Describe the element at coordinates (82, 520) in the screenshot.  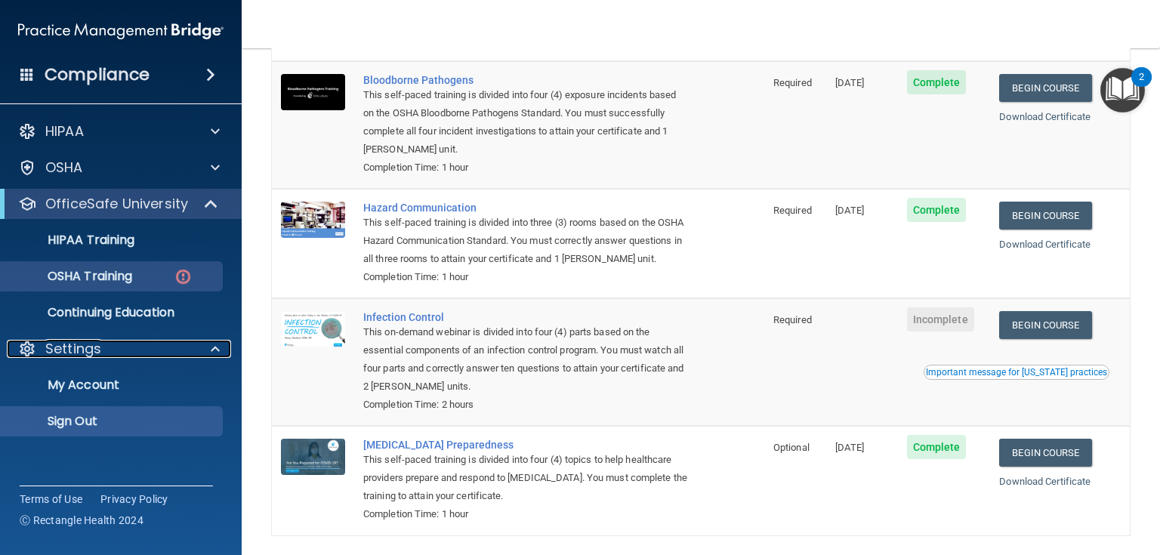
I see `span: Ⓒ Rectangle Health 2024` at that location.